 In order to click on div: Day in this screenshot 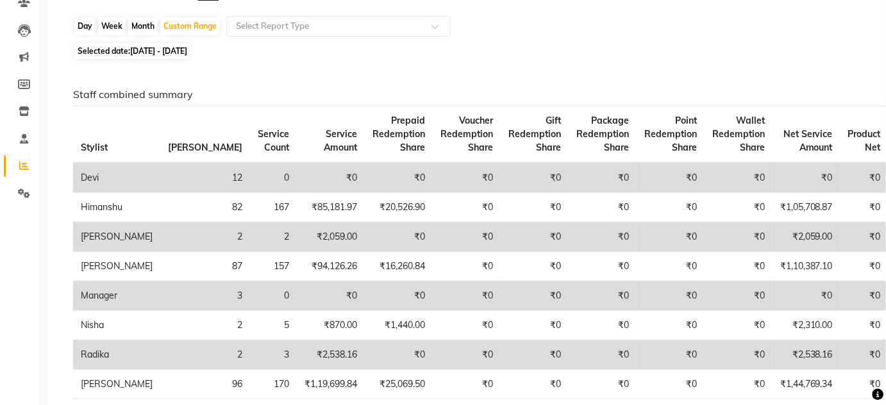, I will do `click(85, 26)`.